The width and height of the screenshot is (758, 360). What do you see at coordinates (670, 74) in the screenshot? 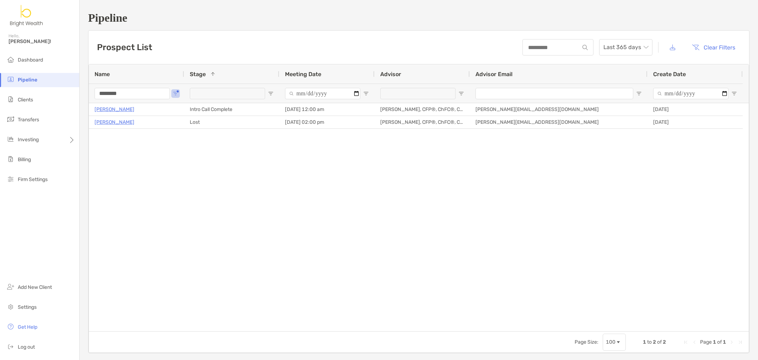
I see `span: Create Date` at bounding box center [670, 74].